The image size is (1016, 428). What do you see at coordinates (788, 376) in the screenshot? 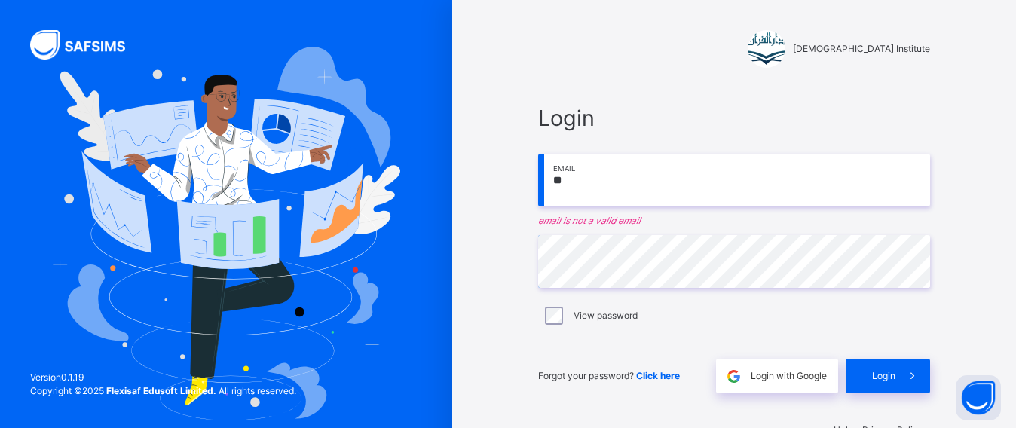
I see `span: Login with Google` at bounding box center [788, 376].